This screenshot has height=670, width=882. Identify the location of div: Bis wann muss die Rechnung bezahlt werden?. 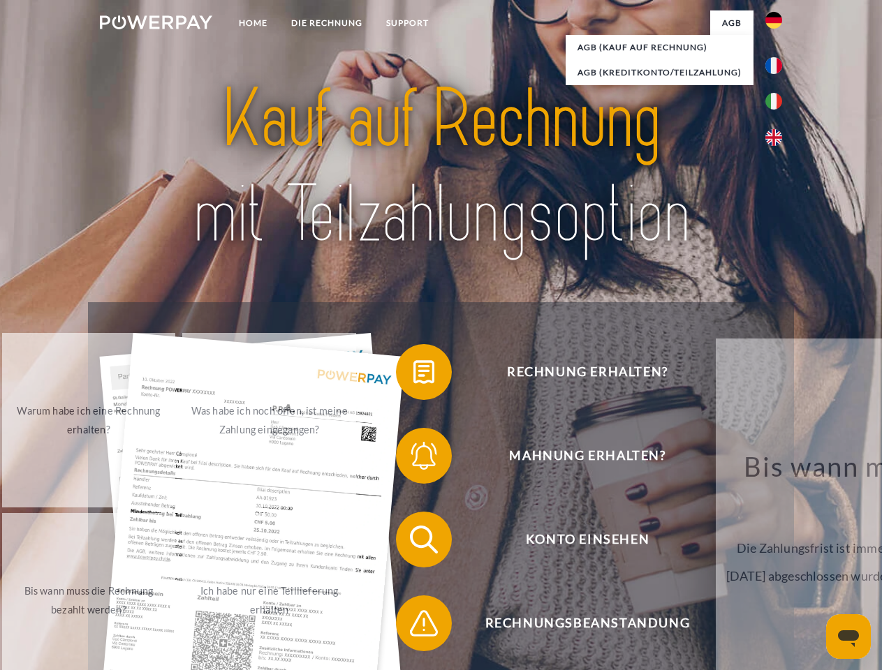
(89, 600).